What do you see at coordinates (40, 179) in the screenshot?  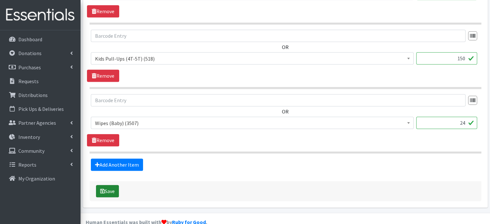 I see `a: My Organization` at bounding box center [40, 179].